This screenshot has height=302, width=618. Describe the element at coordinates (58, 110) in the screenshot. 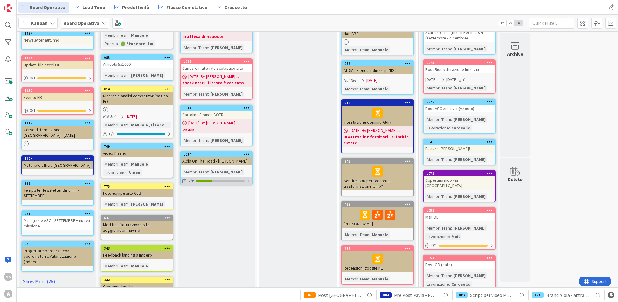

I see `div: 0/1` at that location.